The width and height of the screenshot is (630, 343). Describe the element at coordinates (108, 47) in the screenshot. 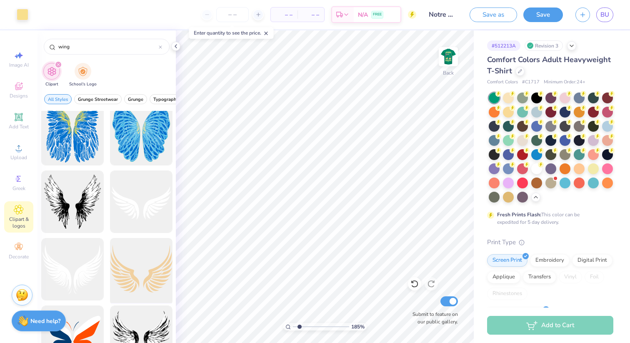

I see `input: Try "Stars"` at that location.